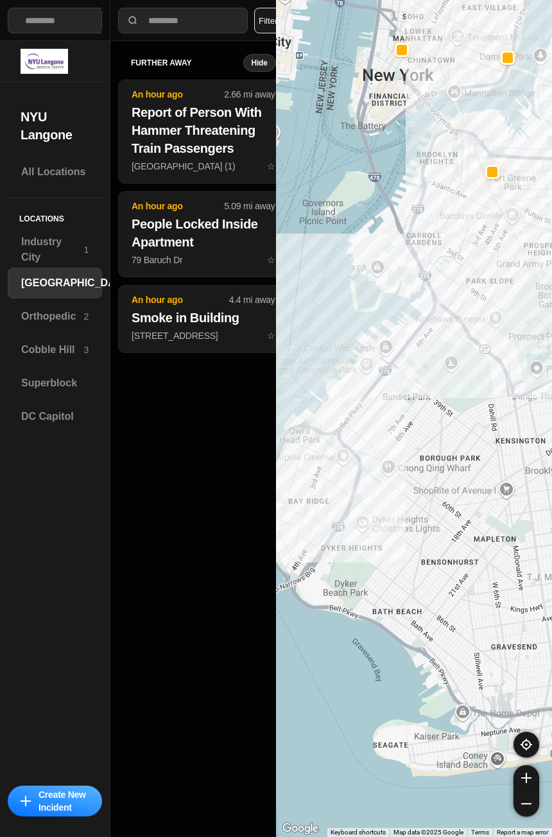 This screenshot has height=837, width=552. What do you see at coordinates (55, 417) in the screenshot?
I see `a: DC Capitol` at bounding box center [55, 417].